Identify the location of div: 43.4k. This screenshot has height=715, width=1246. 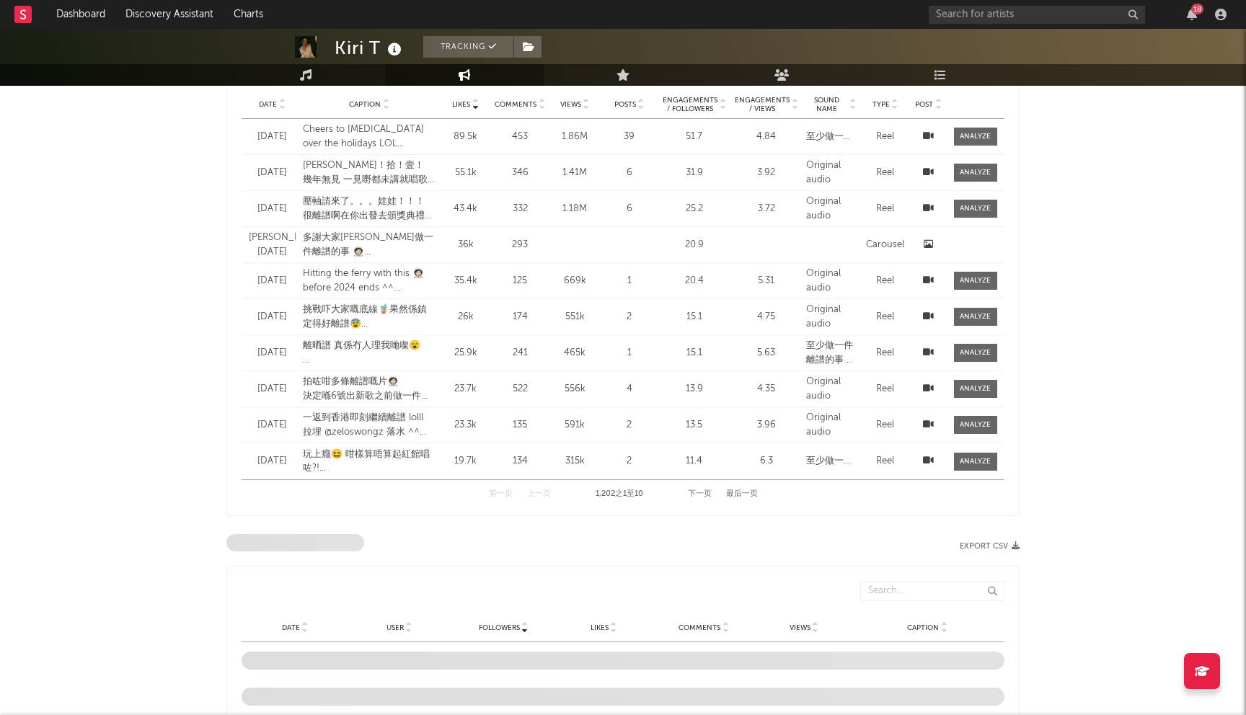
(466, 209).